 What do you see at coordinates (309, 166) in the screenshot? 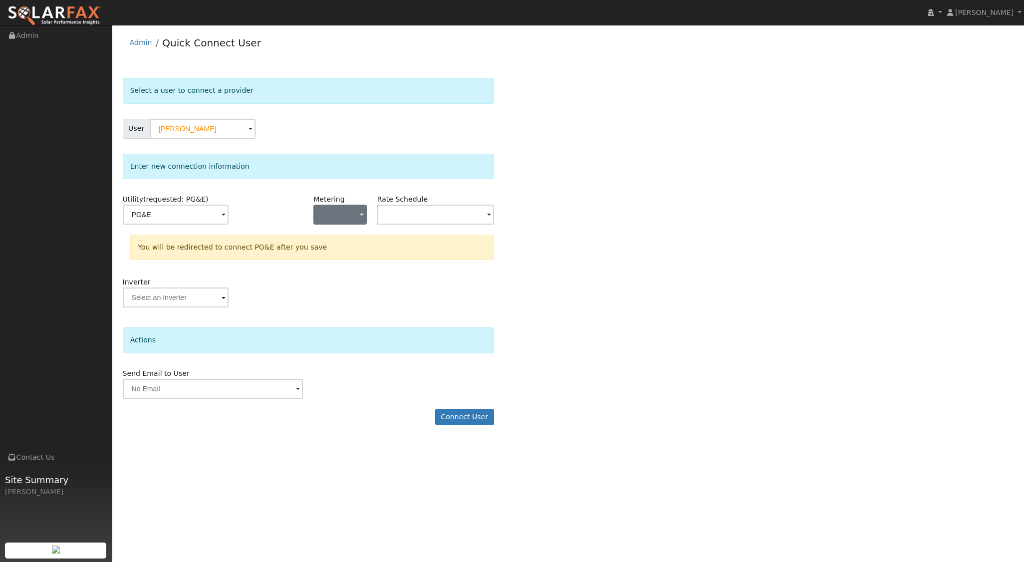
I see `div: Enter new connection information` at bounding box center [309, 166].